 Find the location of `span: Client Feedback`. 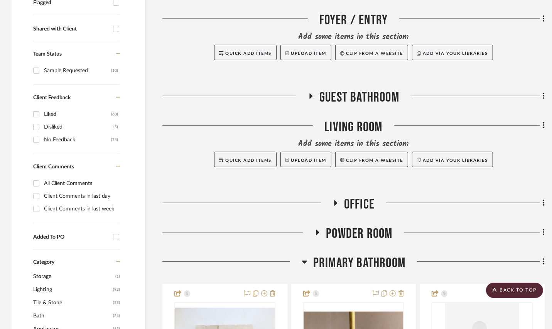

span: Client Feedback is located at coordinates (52, 98).